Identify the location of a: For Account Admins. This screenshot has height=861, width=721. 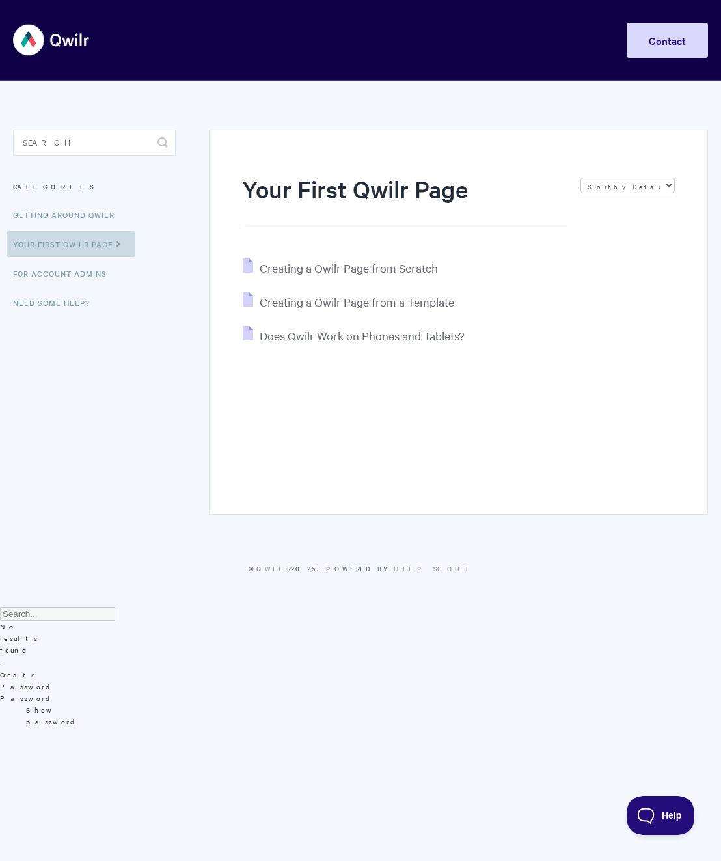
(64, 273).